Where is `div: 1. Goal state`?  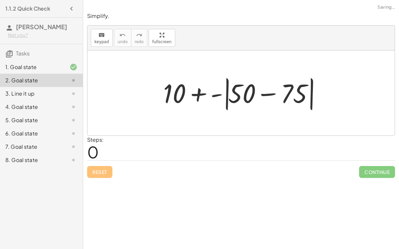
div: 1. Goal state is located at coordinates (32, 67).